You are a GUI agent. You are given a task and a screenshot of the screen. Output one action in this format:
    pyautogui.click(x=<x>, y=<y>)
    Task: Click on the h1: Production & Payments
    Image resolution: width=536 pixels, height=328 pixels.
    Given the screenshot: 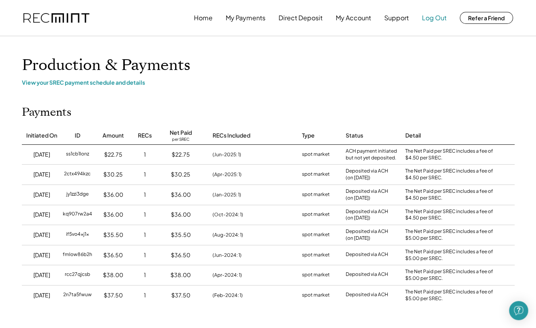 What is the action you would take?
    pyautogui.click(x=268, y=65)
    